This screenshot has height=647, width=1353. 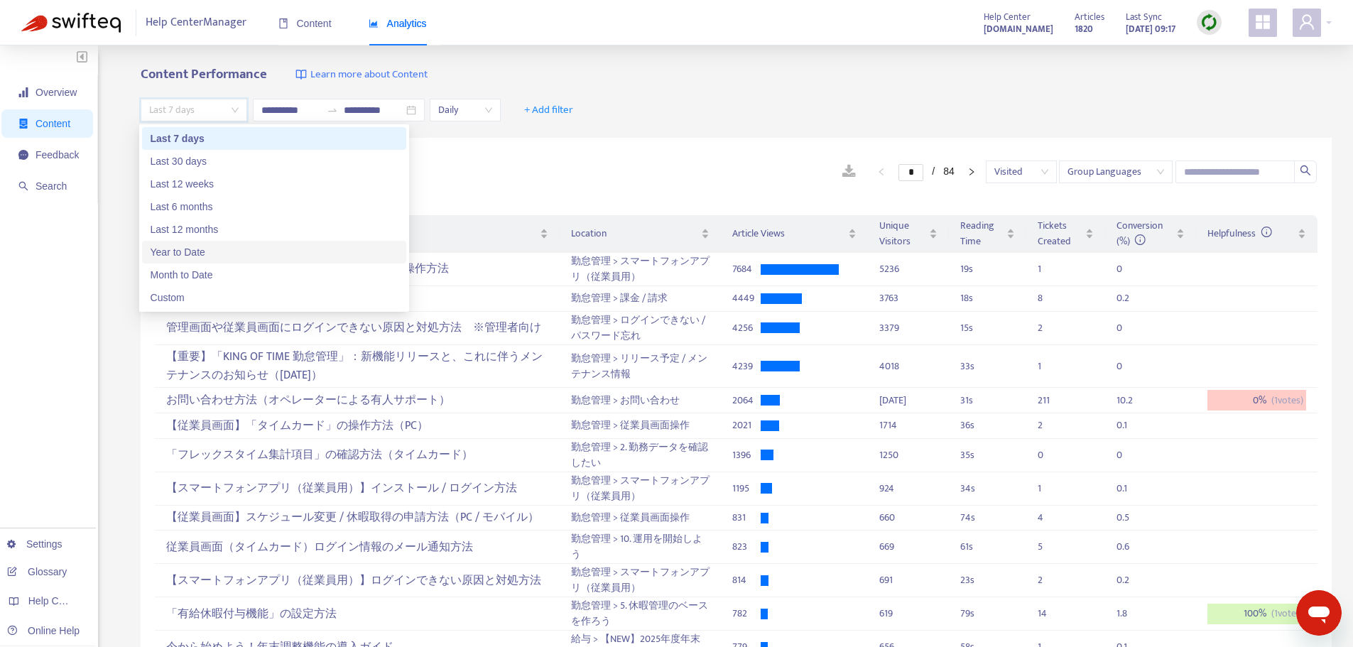 I want to click on img: sync.dc5367851b00ba804db3.png, so click(x=1208, y=22).